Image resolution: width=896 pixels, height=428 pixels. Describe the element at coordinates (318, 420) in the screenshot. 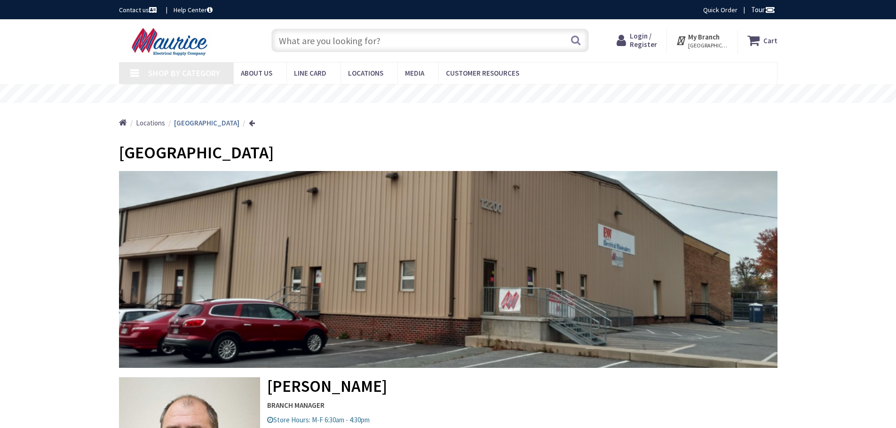

I see `span: Store Hours: M-F 6:30am - 4:30pm` at that location.